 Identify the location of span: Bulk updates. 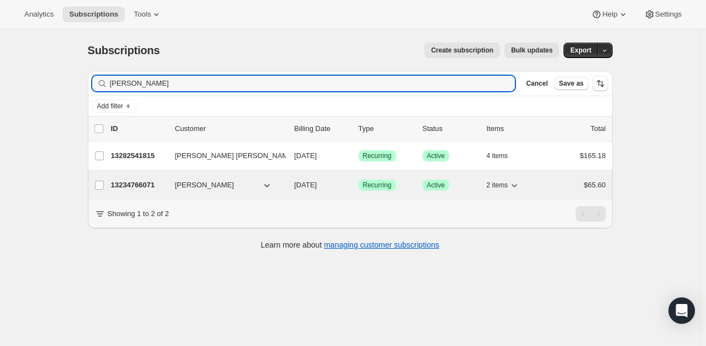
(531, 50).